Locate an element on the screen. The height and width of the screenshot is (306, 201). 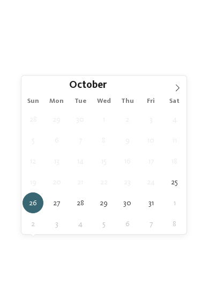
span: September 29, 2025 is located at coordinates (56, 119).